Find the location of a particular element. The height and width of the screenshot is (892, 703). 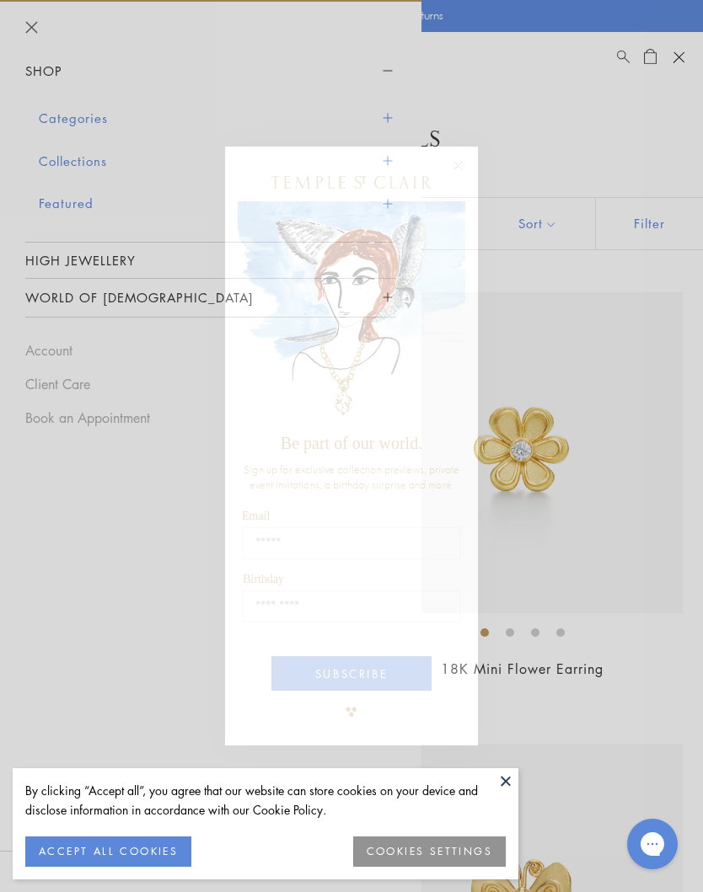

button: COOKIES SETTINGS is located at coordinates (429, 852).